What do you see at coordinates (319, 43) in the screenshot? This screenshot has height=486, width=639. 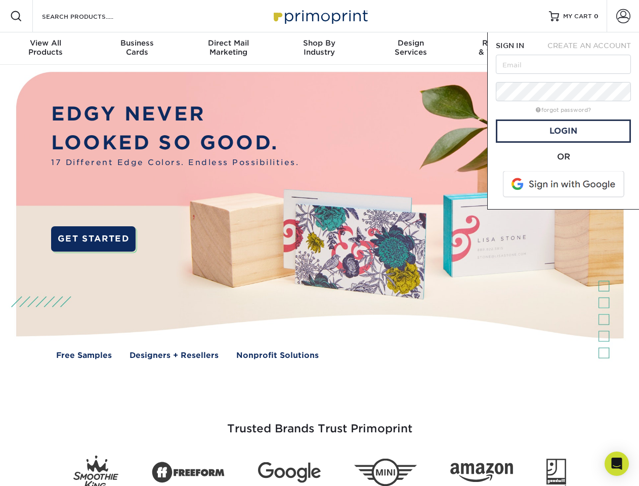 I see `span: Shop By` at bounding box center [319, 43].